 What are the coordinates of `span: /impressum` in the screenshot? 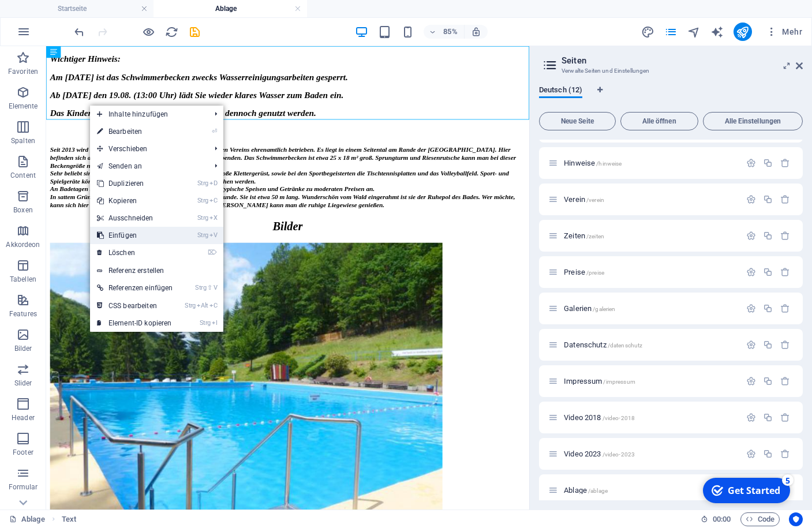 It's located at (619, 382).